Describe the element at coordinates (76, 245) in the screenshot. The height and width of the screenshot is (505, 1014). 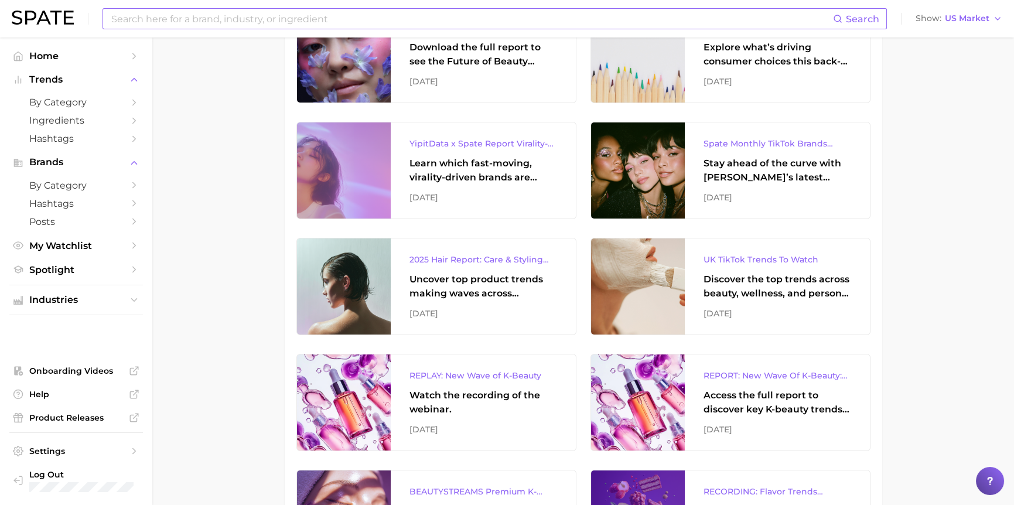
I see `a: My Watchlist` at that location.